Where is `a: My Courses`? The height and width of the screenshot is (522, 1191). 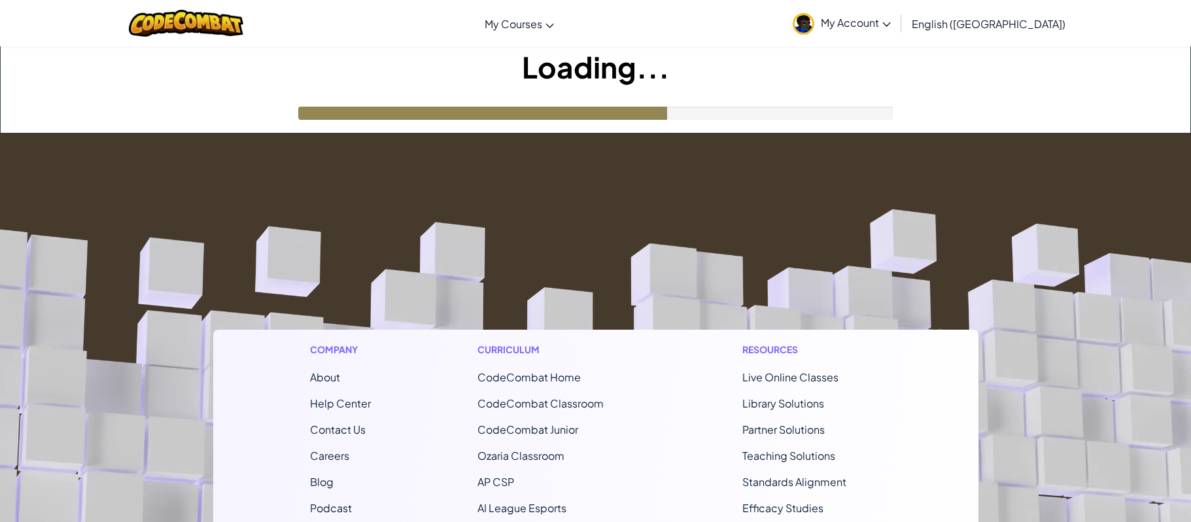
a: My Courses is located at coordinates (519, 24).